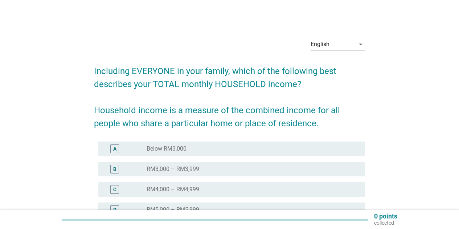 Image resolution: width=459 pixels, height=229 pixels. I want to click on div: English, so click(320, 44).